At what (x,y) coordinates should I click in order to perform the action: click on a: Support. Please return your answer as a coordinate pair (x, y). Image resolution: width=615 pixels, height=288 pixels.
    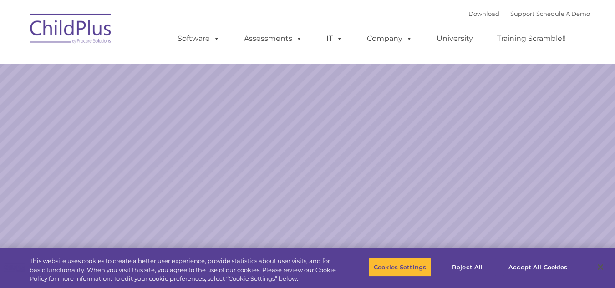
    Looking at the image, I should click on (522, 14).